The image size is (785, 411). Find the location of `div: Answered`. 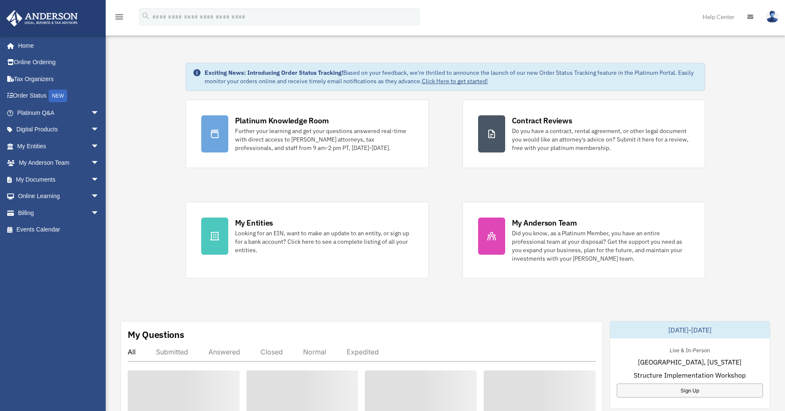

div: Answered is located at coordinates (224, 352).